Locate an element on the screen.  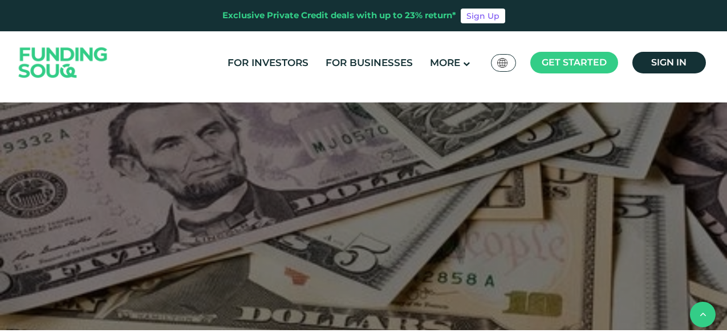
a: For Businesses is located at coordinates (369, 63).